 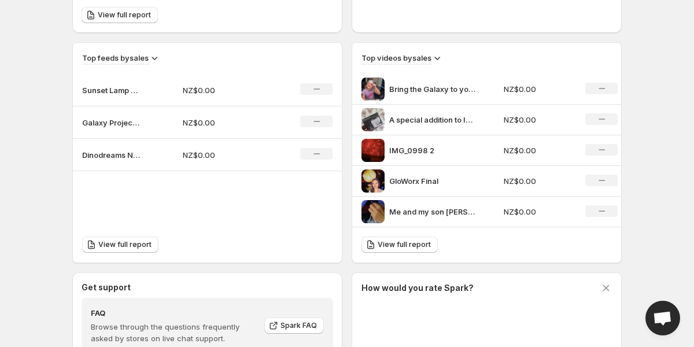 What do you see at coordinates (373, 120) in the screenshot?
I see `img: A special addition to Islas bedtime routine gloworx` at bounding box center [373, 120].